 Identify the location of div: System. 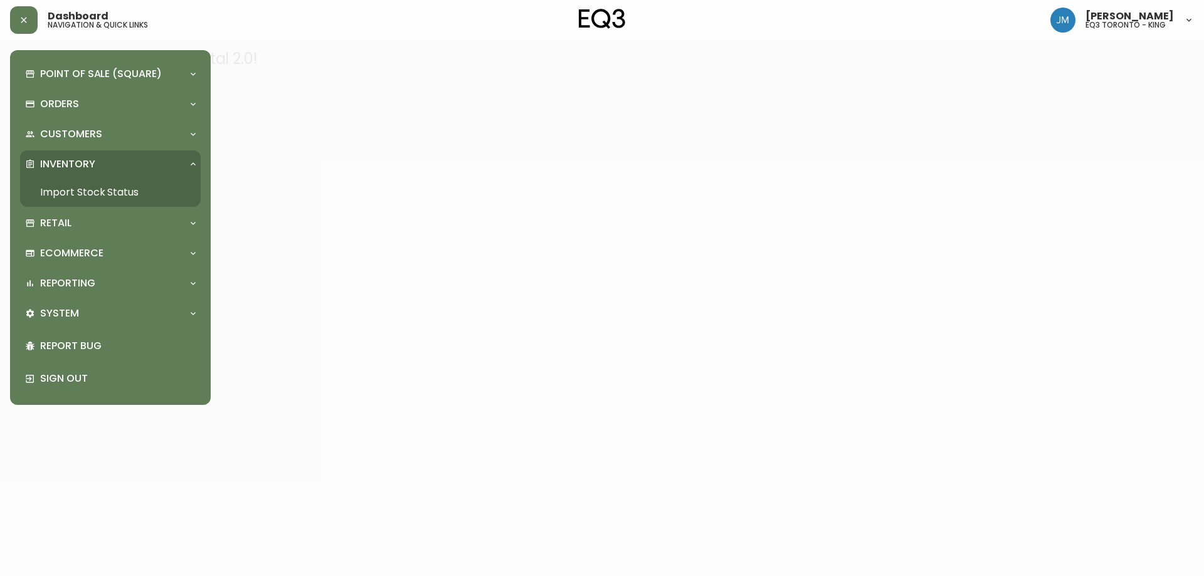
(110, 313).